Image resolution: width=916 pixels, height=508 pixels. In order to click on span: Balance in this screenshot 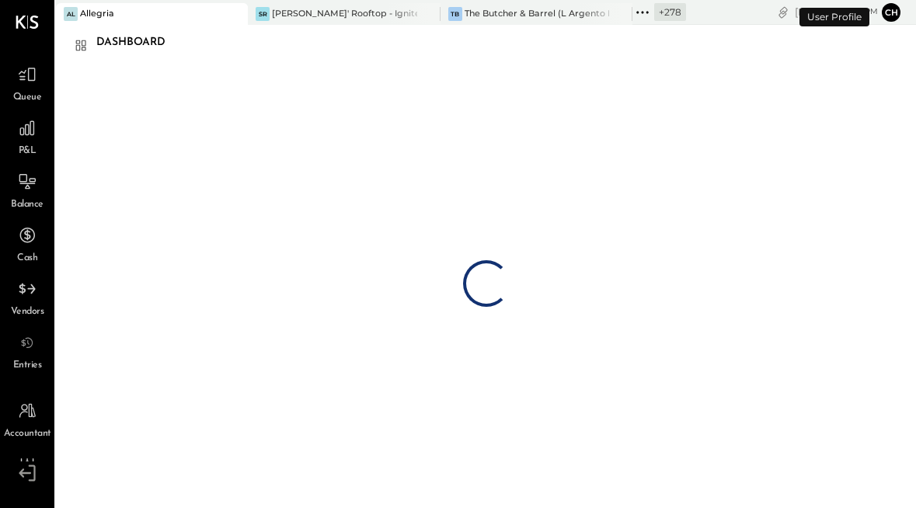, I will do `click(27, 205)`.